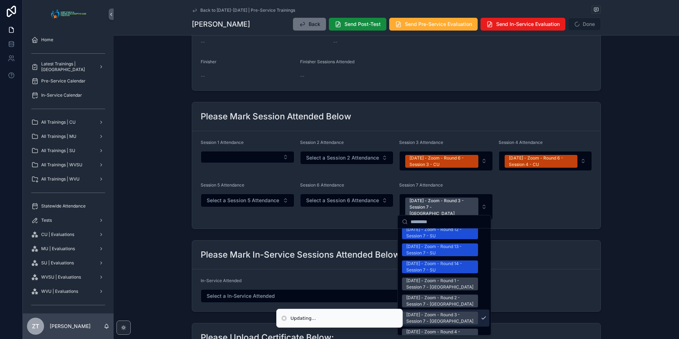 This screenshot has height=339, width=679. I want to click on div: Updating..., so click(303, 318).